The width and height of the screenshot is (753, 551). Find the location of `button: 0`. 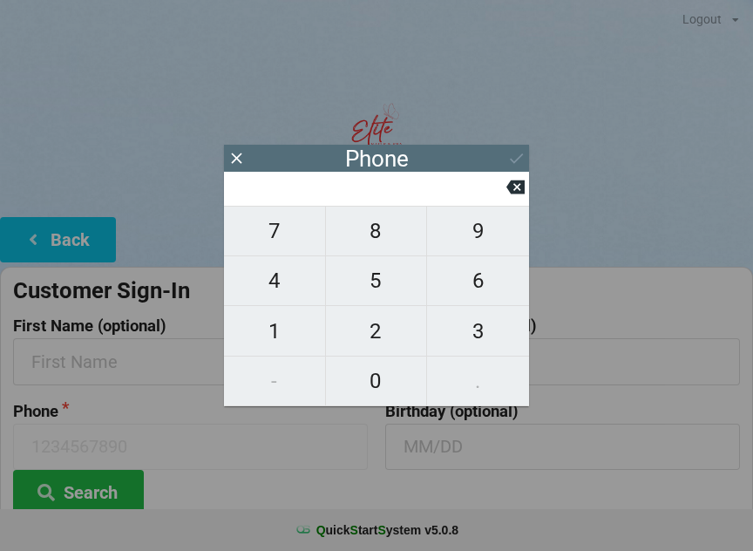

button: 0 is located at coordinates (376, 381).